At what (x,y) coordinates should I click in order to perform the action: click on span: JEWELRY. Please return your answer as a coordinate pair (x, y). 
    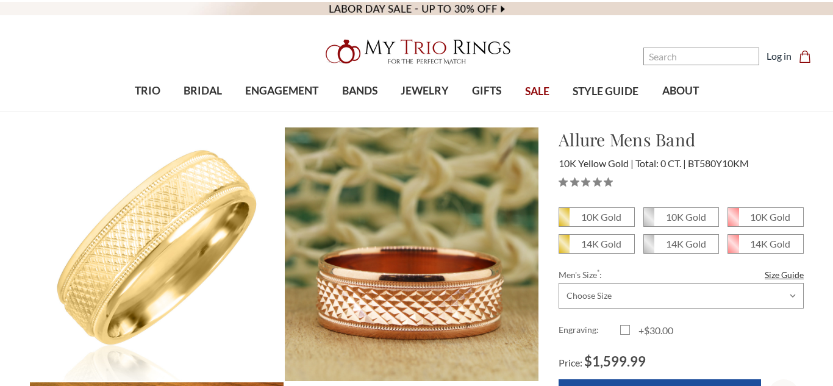
    Looking at the image, I should click on (425, 91).